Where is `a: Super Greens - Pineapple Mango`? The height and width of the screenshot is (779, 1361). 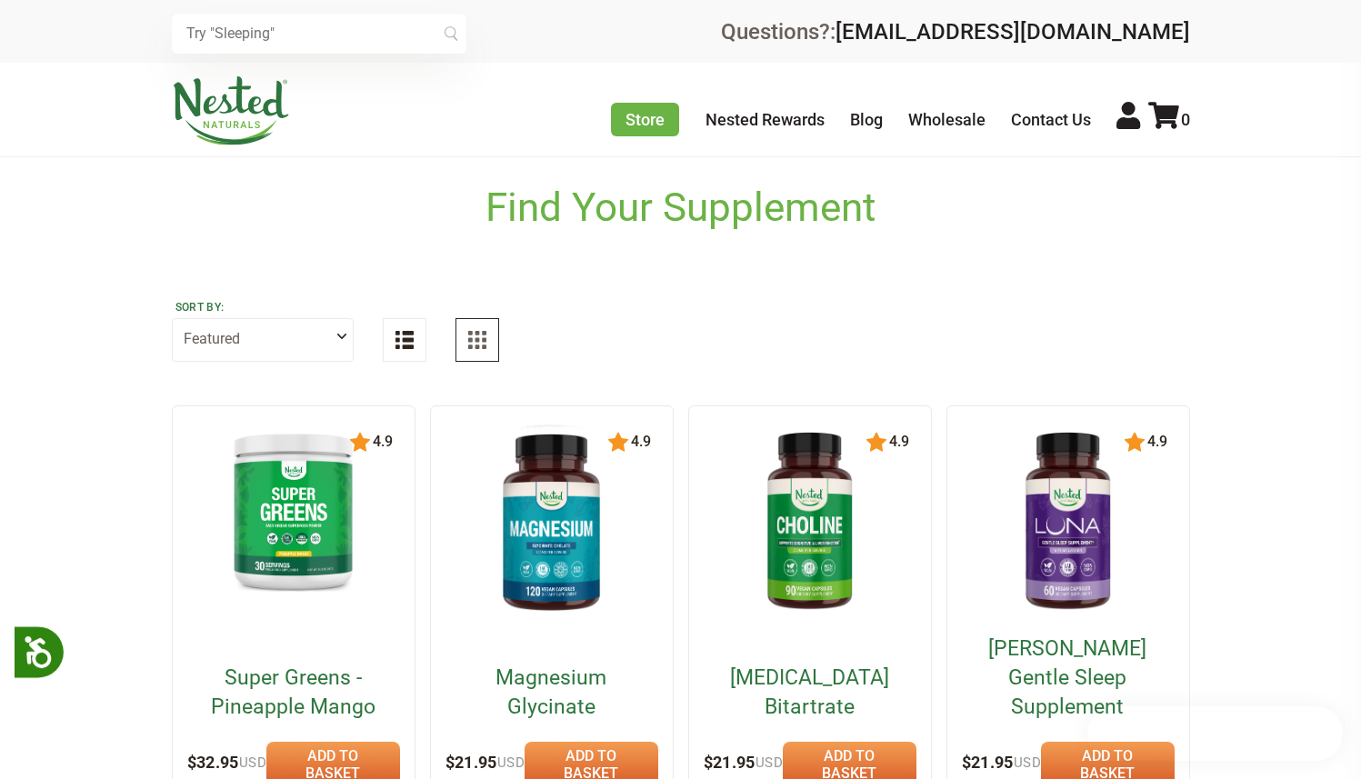 a: Super Greens - Pineapple Mango is located at coordinates (293, 693).